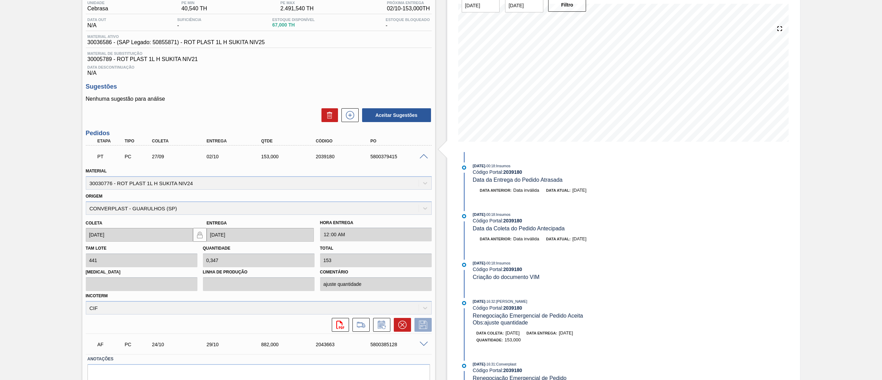 This screenshot has width=882, height=380. Describe the element at coordinates (345, 344) in the screenshot. I see `div: 2043663` at that location.